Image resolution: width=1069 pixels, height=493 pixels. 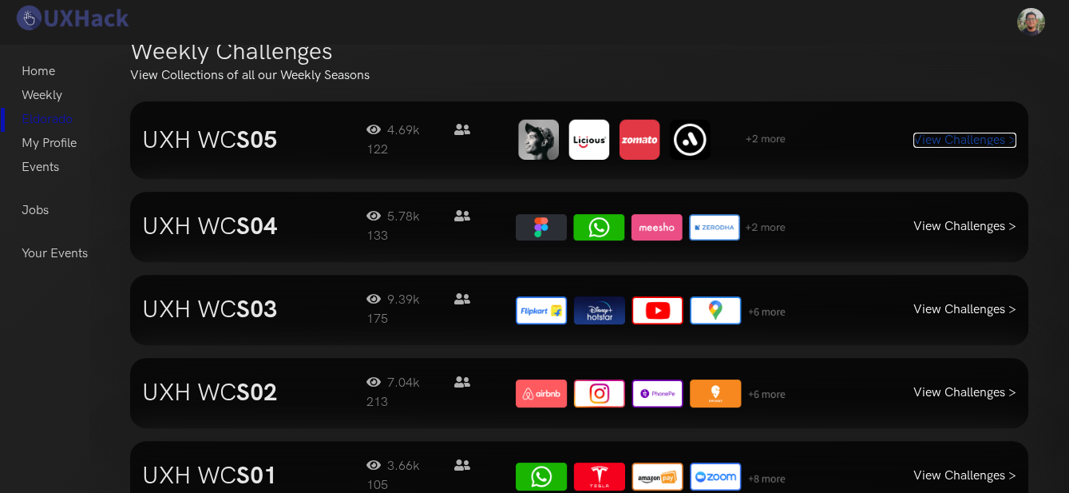 I want to click on p: View Collections of all our Weekly Seasons, so click(x=250, y=76).